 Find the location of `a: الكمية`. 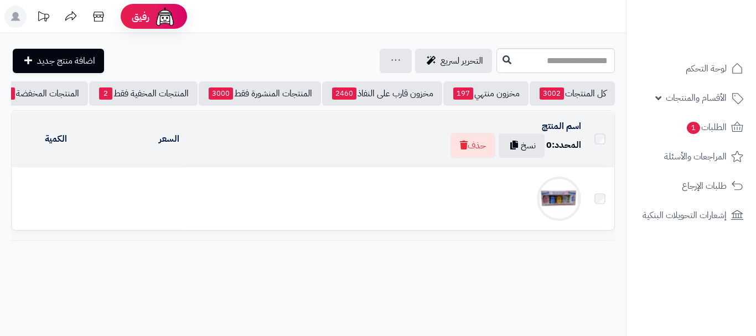

a: الكمية is located at coordinates (56, 139).